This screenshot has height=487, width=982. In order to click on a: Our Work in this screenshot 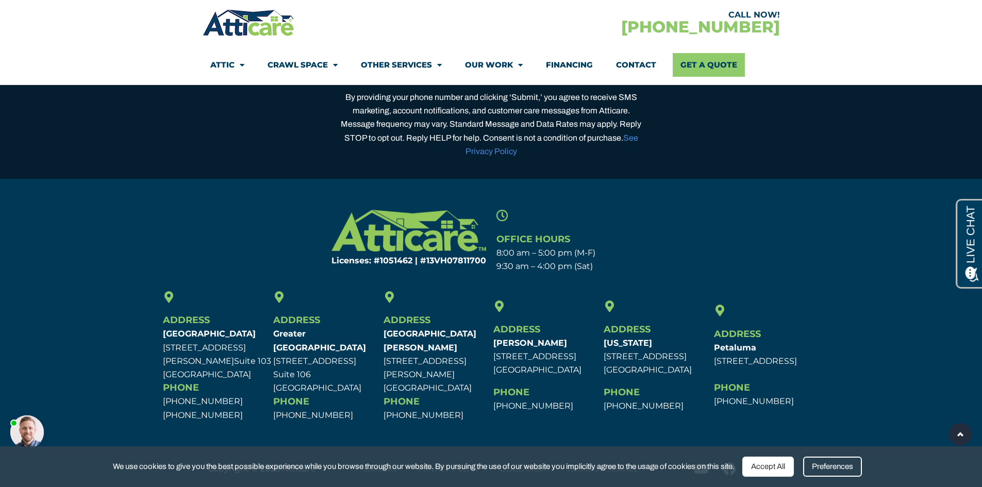, I will do `click(494, 65)`.